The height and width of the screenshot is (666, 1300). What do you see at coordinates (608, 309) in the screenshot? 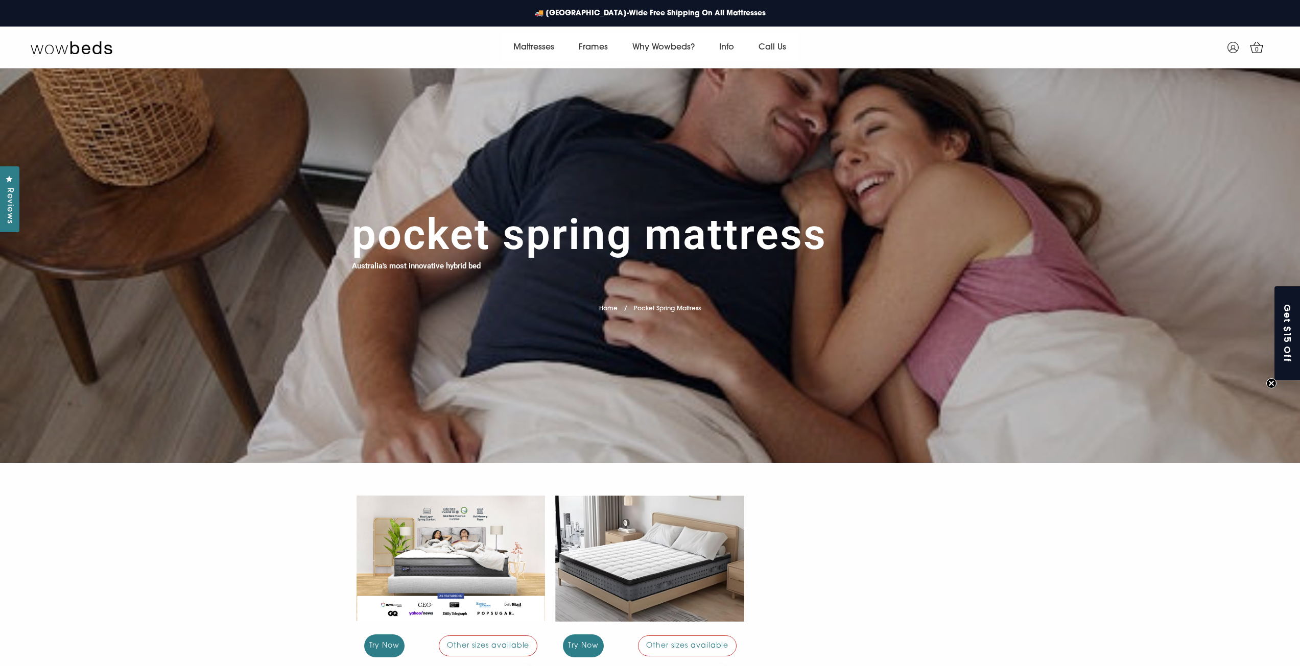
I see `a: Home` at bounding box center [608, 309].